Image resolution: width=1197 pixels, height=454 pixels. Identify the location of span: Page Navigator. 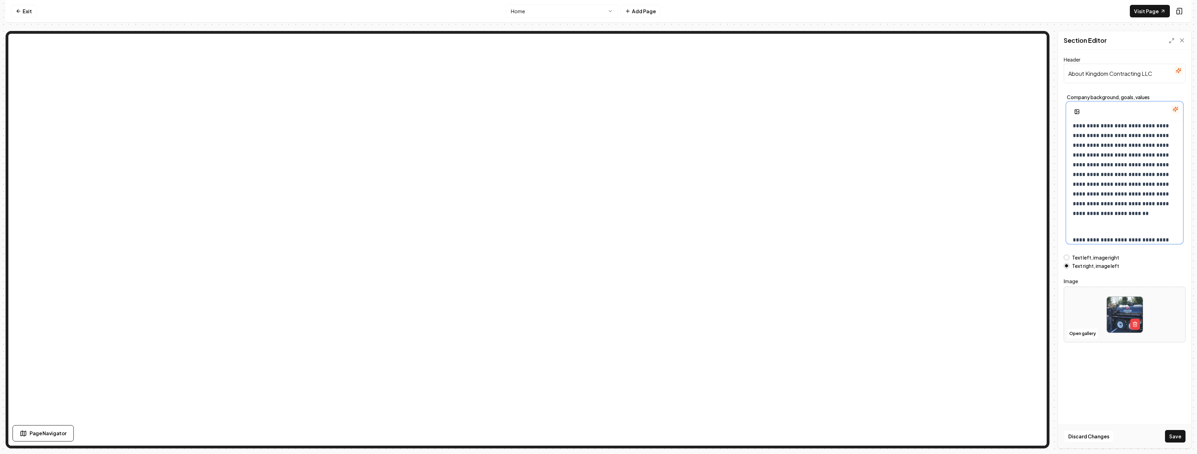
(48, 433).